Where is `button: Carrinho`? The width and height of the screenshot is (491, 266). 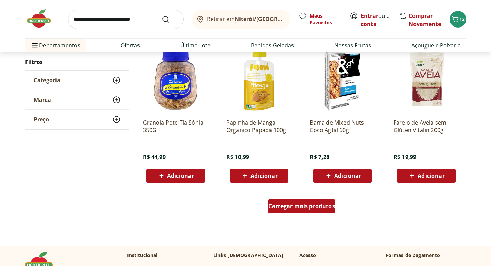 button: Carrinho is located at coordinates (458, 19).